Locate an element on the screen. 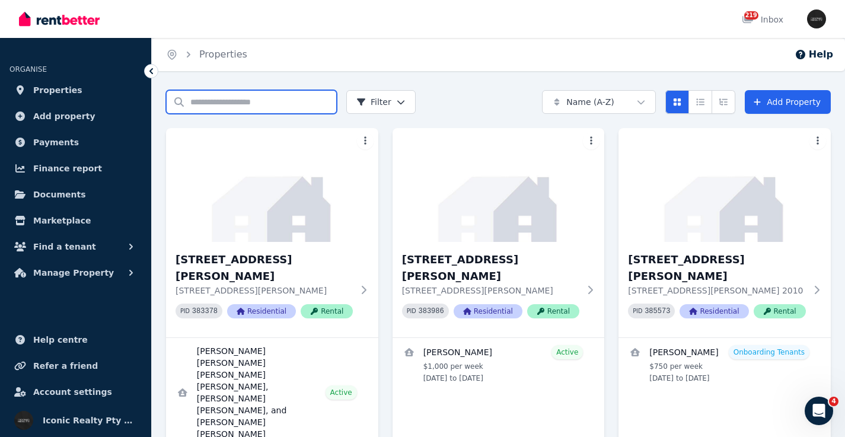  span: Manage Property is located at coordinates (73, 273).